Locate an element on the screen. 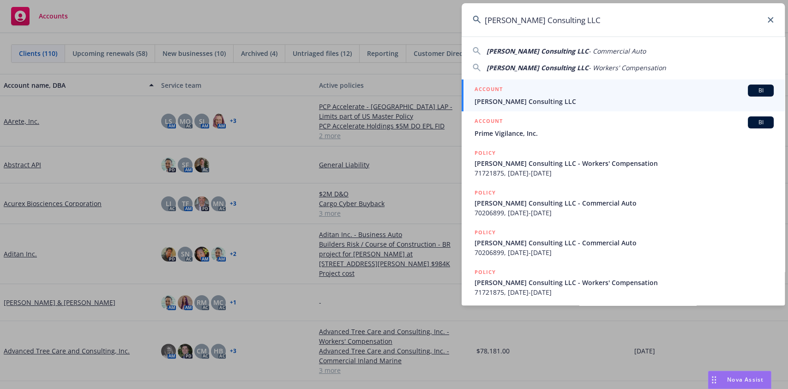 The height and width of the screenshot is (389, 788). span: - Workers' Compensation is located at coordinates (628, 67).